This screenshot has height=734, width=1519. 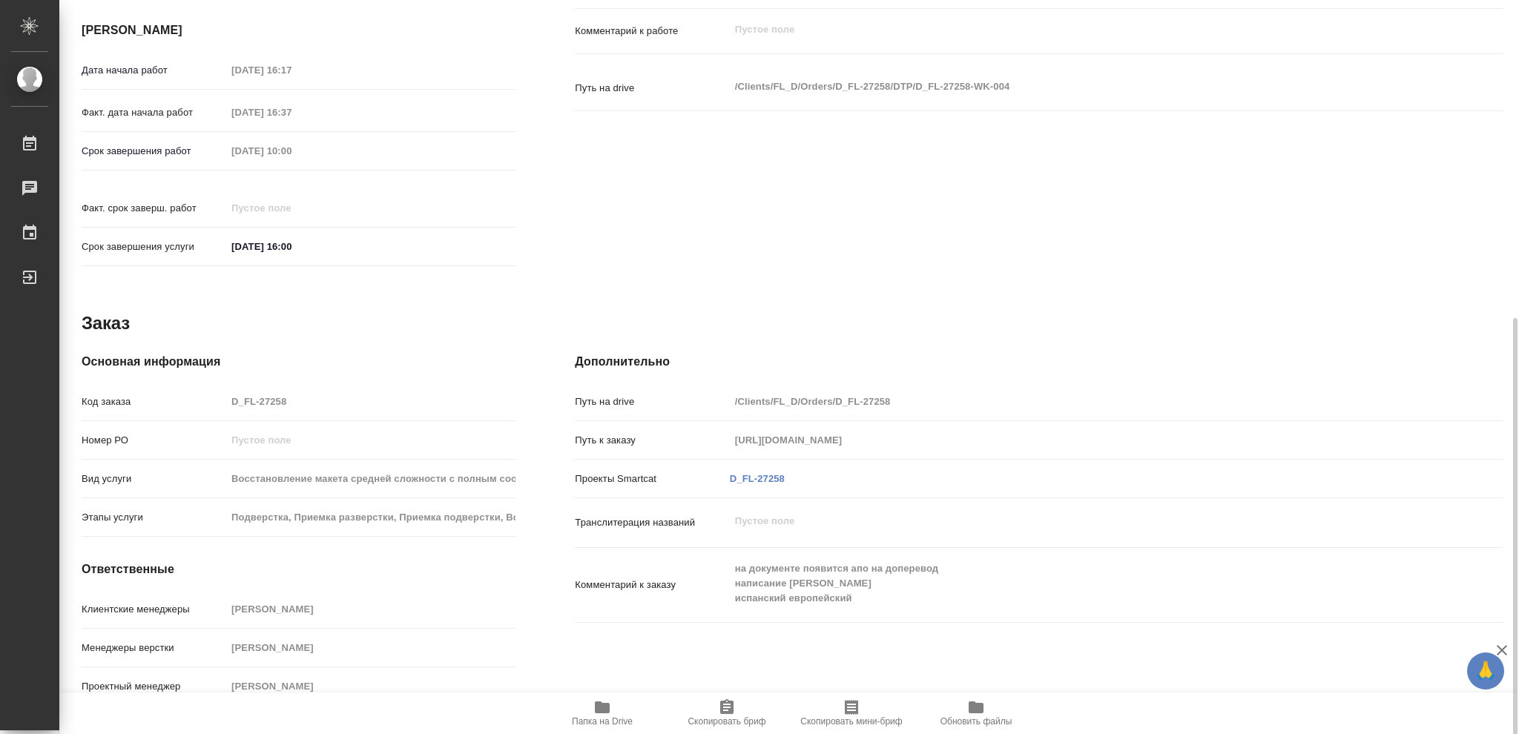 What do you see at coordinates (757, 478) in the screenshot?
I see `a: D_FL-27258` at bounding box center [757, 478].